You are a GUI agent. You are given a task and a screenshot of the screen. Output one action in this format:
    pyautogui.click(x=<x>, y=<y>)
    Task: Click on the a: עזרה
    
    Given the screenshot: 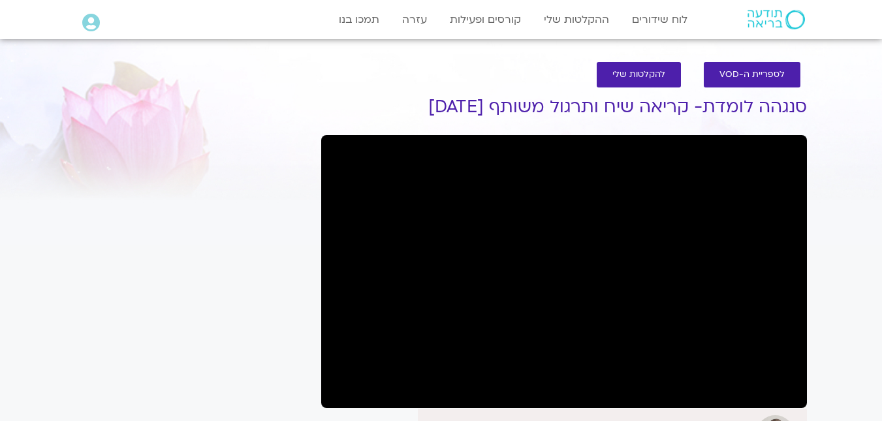 What is the action you would take?
    pyautogui.click(x=415, y=20)
    